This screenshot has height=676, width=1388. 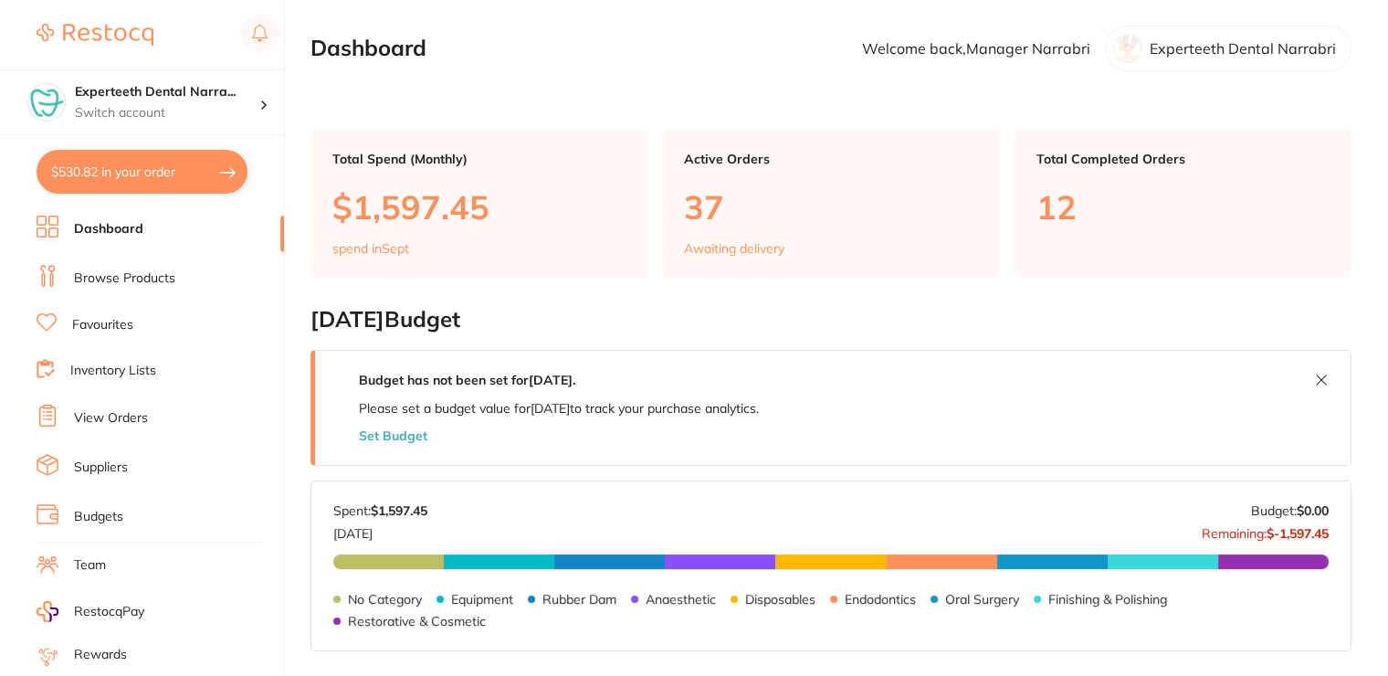 What do you see at coordinates (47, 102) in the screenshot?
I see `img: Experteeth Dental Narrabri` at bounding box center [47, 102].